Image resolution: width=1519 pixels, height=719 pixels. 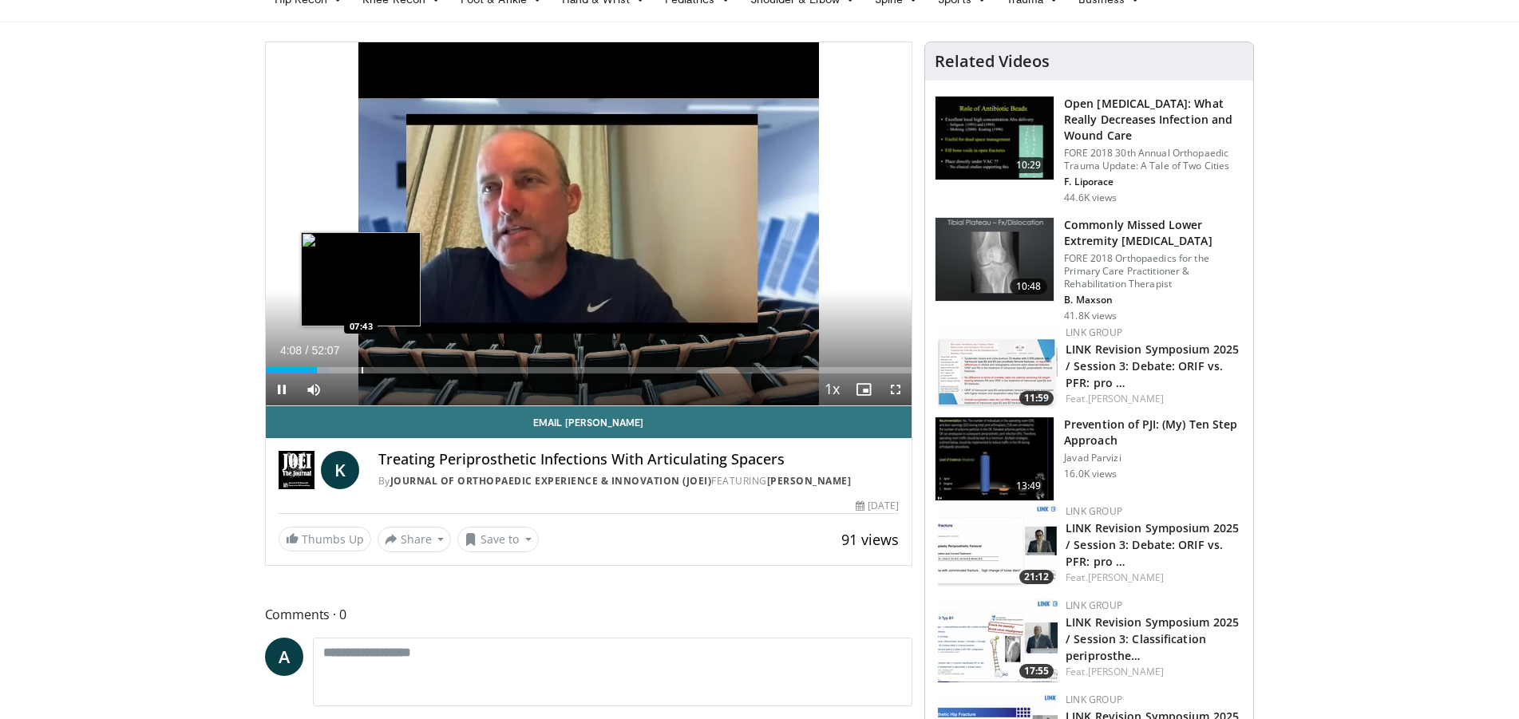 I want to click on p: Javad Parvizi, so click(x=1153, y=458).